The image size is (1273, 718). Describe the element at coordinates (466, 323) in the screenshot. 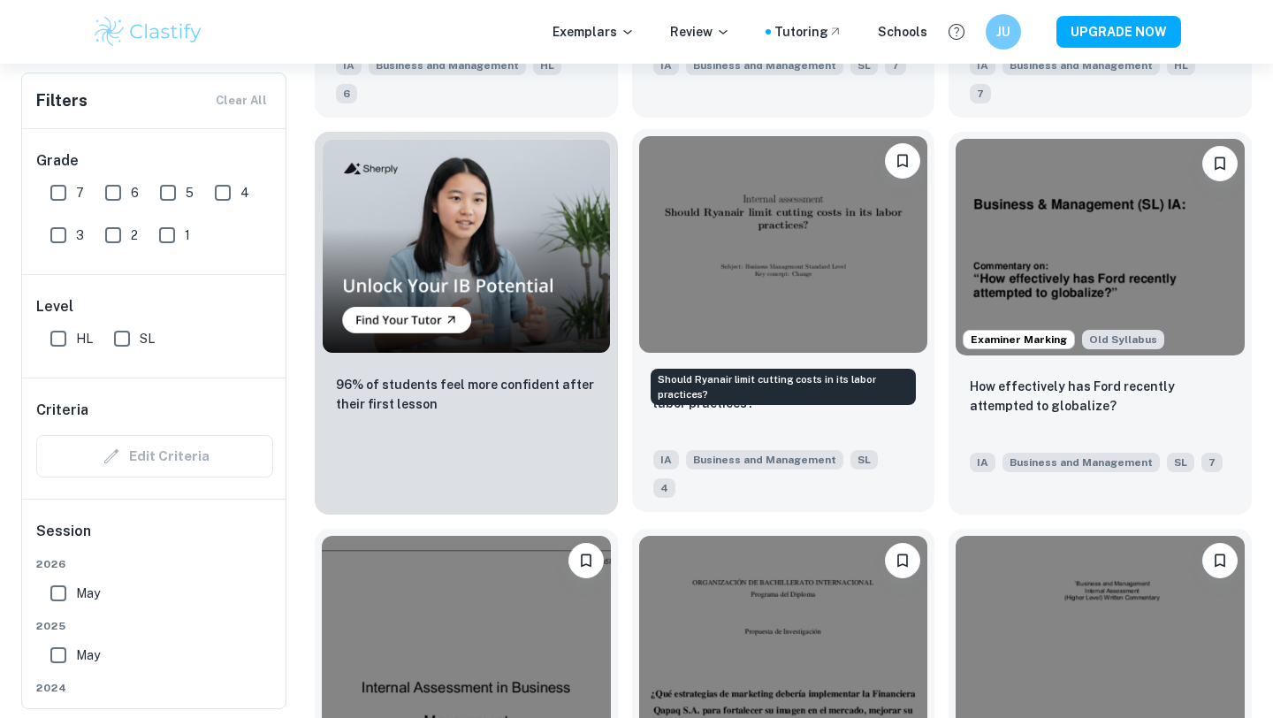

I see `a: Thumbnail96% of students feel more confident after their first lesson` at that location.